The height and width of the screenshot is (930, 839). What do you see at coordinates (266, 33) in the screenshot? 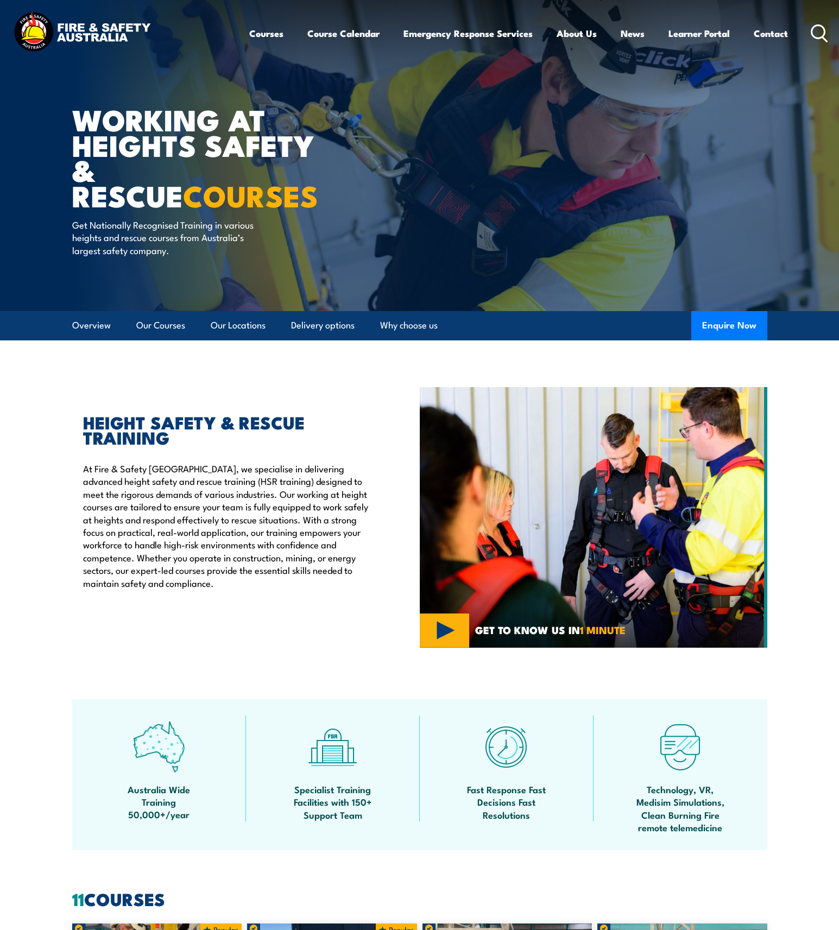
I see `a: Courses` at bounding box center [266, 33].